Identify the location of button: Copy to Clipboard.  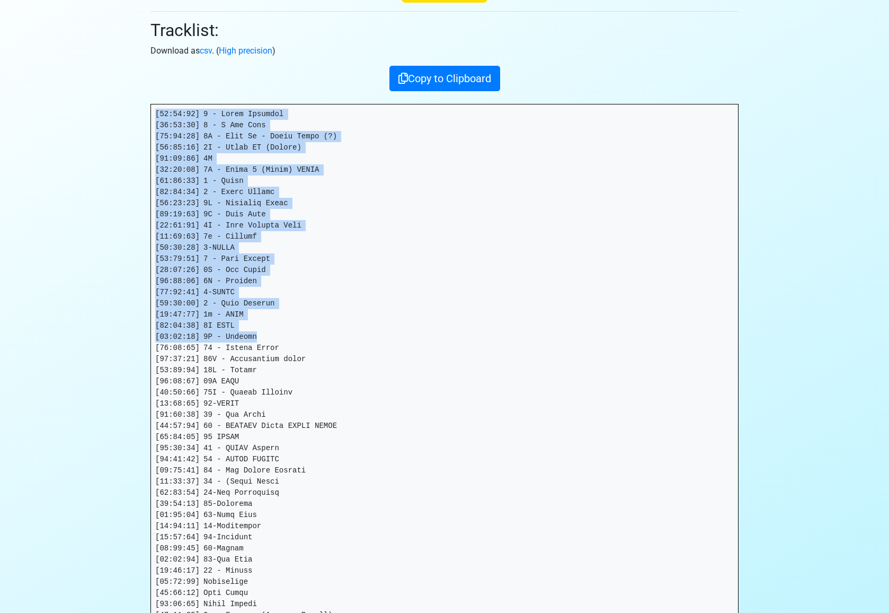
(445, 78).